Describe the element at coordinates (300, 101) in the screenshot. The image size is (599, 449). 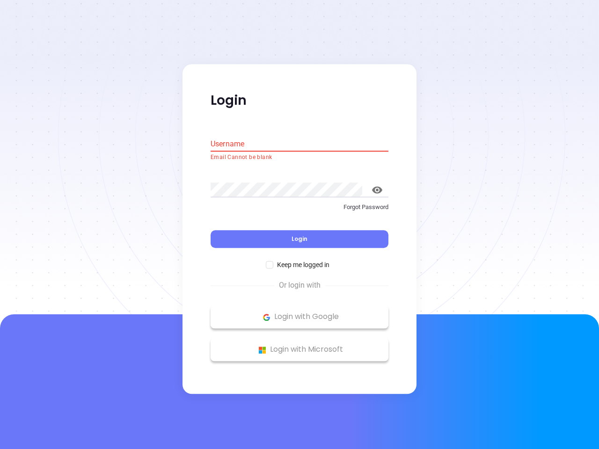
I see `p: Login` at that location.